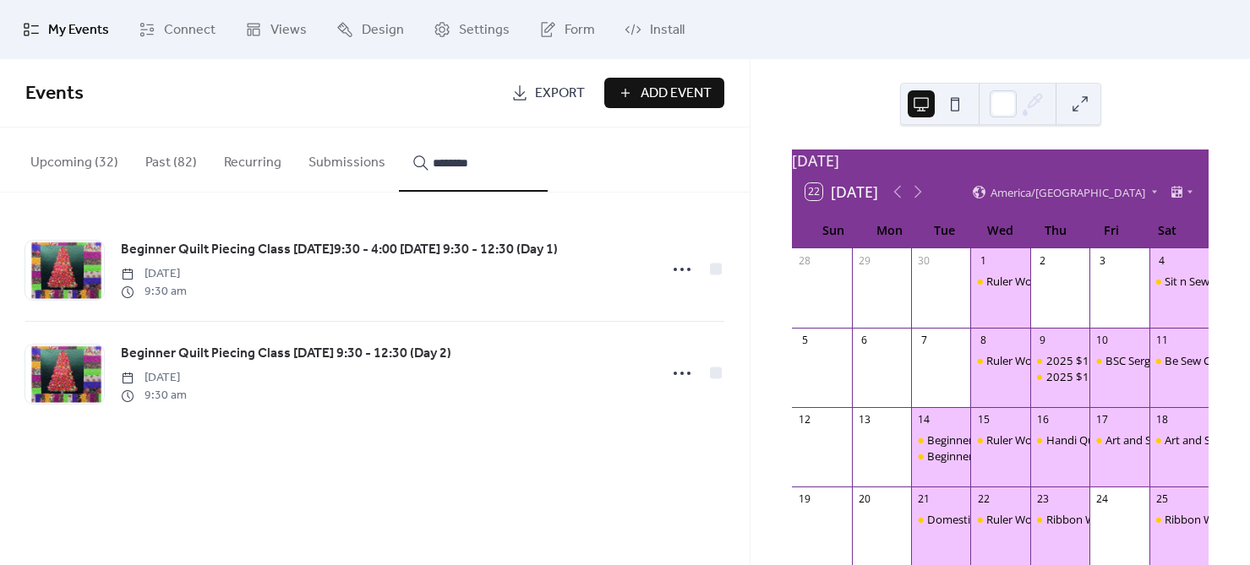 The height and width of the screenshot is (565, 1250). Describe the element at coordinates (1179, 361) in the screenshot. I see `div: Be Sew Creative 20th Anniversary` at that location.